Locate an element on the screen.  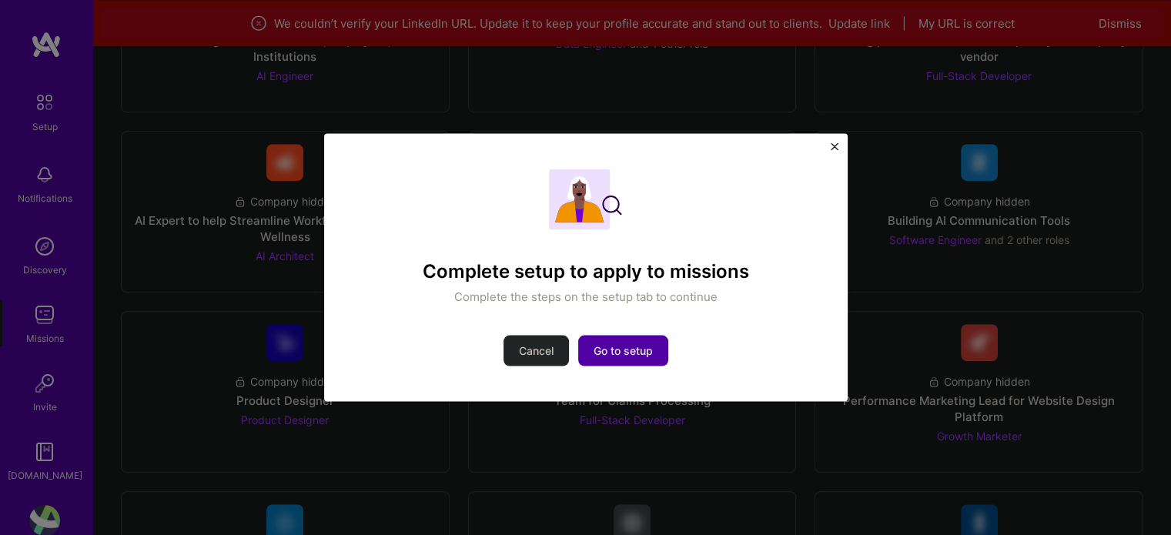
p: Complete the steps on the setup tab to continue is located at coordinates (586, 296).